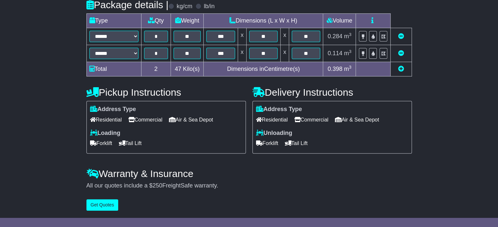 The image size is (498, 227). I want to click on label: lb/in, so click(209, 7).